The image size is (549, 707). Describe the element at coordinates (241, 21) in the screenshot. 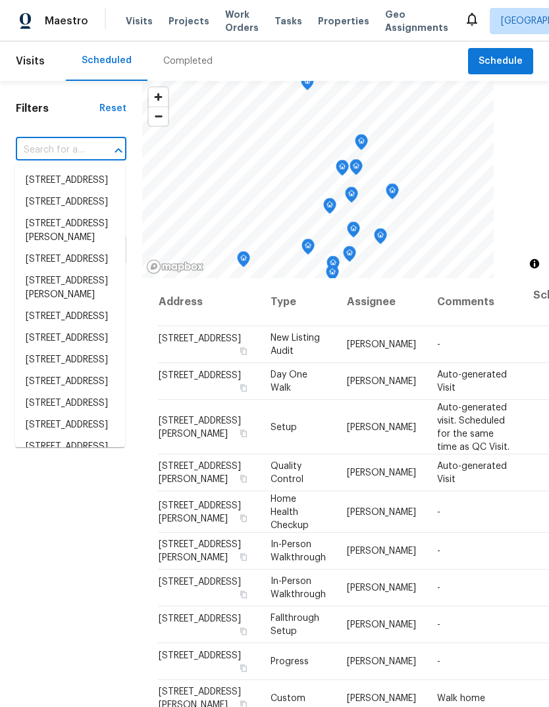

I see `span: Work Orders` at that location.